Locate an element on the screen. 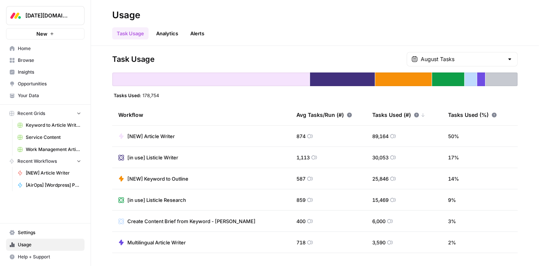 This screenshot has height=266, width=539. button: Recent Workflows is located at coordinates (45, 161).